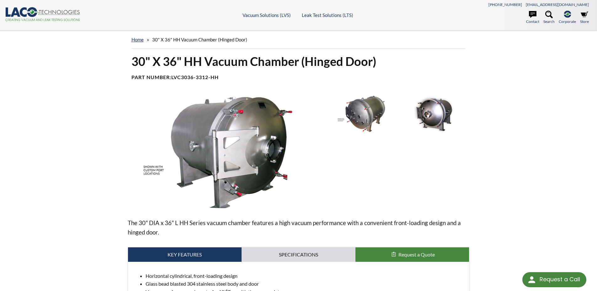  What do you see at coordinates (549, 18) in the screenshot?
I see `a: Search` at bounding box center [549, 18].